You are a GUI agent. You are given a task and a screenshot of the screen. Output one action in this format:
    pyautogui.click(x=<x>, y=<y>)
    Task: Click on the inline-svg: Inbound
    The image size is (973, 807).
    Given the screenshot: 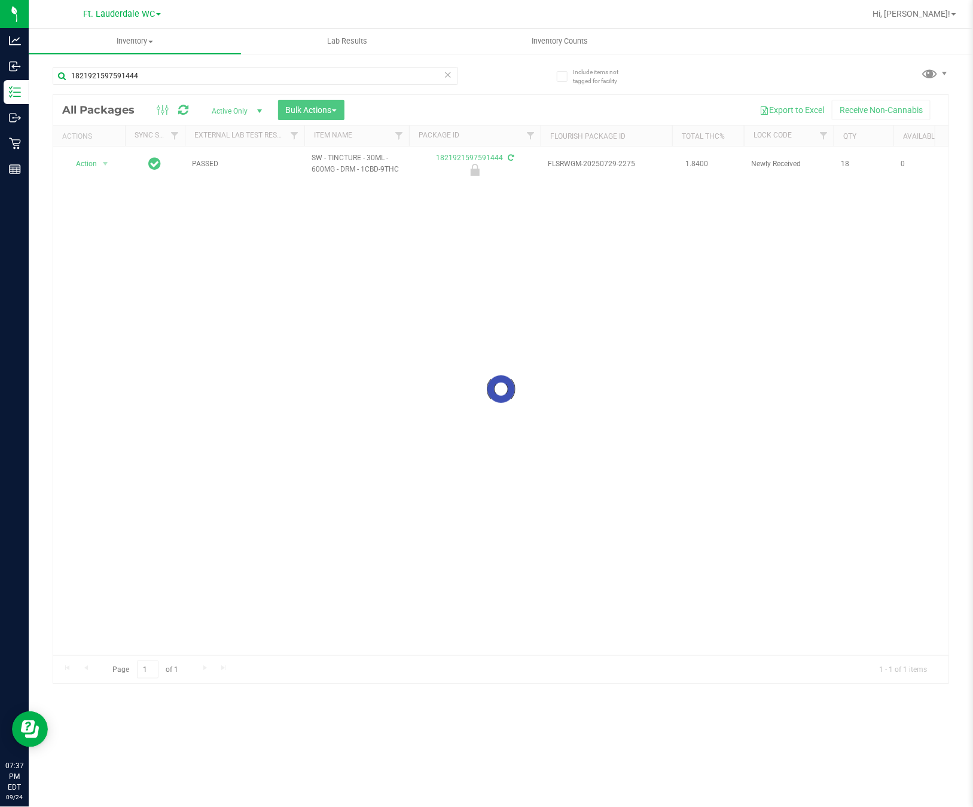 What is the action you would take?
    pyautogui.click(x=15, y=66)
    